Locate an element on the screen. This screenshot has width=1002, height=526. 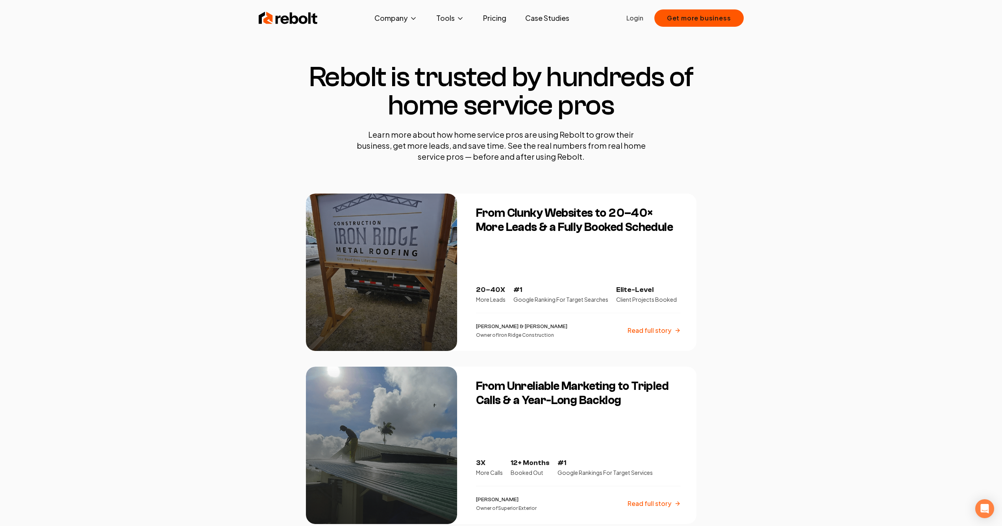
p: 12+ Months is located at coordinates (530, 463).